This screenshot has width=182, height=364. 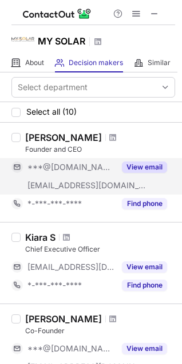 What do you see at coordinates (23, 39) in the screenshot?
I see `img: 4c46ca9949f683acf8ee821ffca35378` at bounding box center [23, 39].